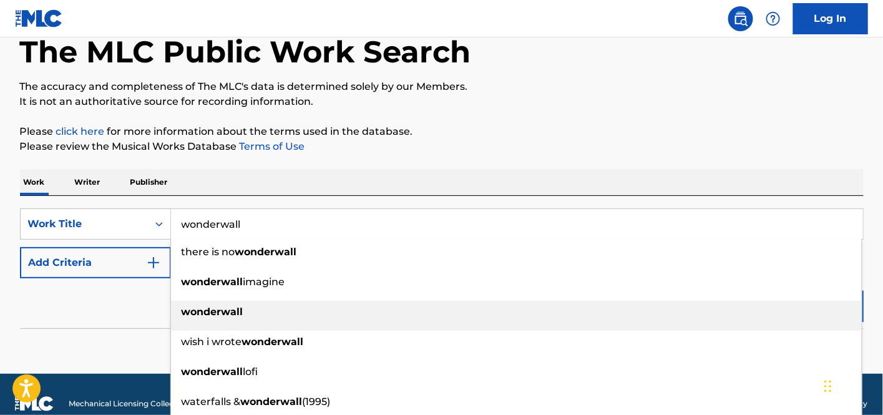 This screenshot has width=883, height=415. I want to click on form: Search Form, so click(442, 268).